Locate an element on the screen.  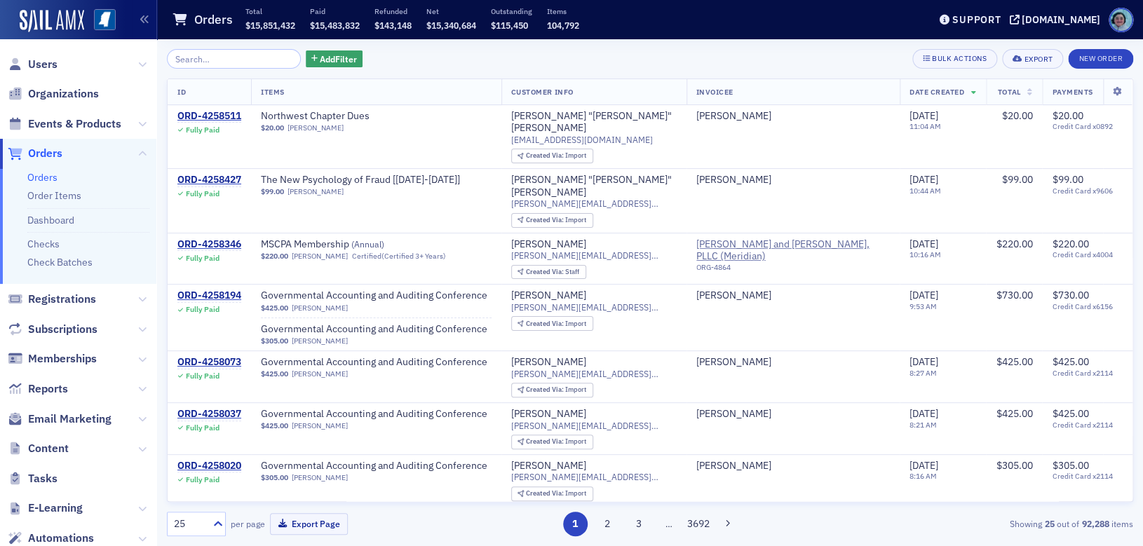
time: 9:53 AM is located at coordinates (923, 307).